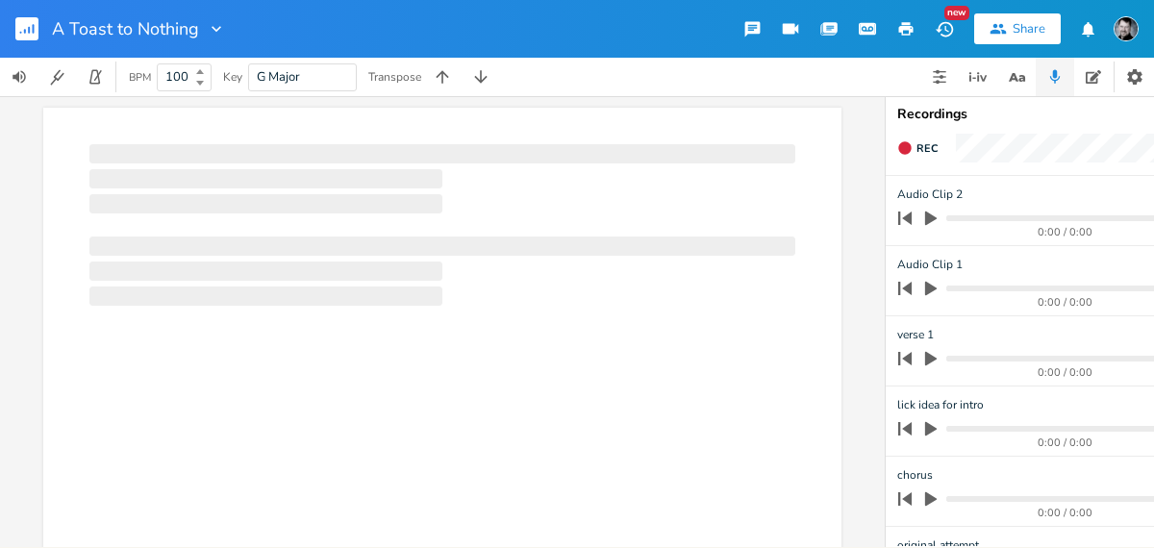  What do you see at coordinates (944, 29) in the screenshot?
I see `button: New` at bounding box center [944, 29].